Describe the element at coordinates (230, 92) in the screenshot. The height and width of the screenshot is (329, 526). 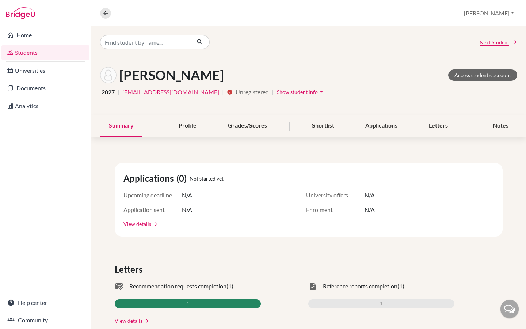
I see `i: info` at that location.